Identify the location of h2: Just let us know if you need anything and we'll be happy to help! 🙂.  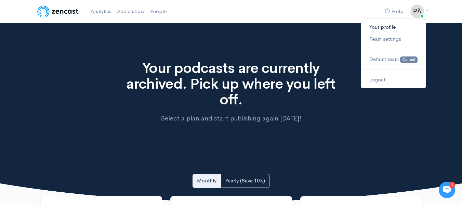
(68, 62).